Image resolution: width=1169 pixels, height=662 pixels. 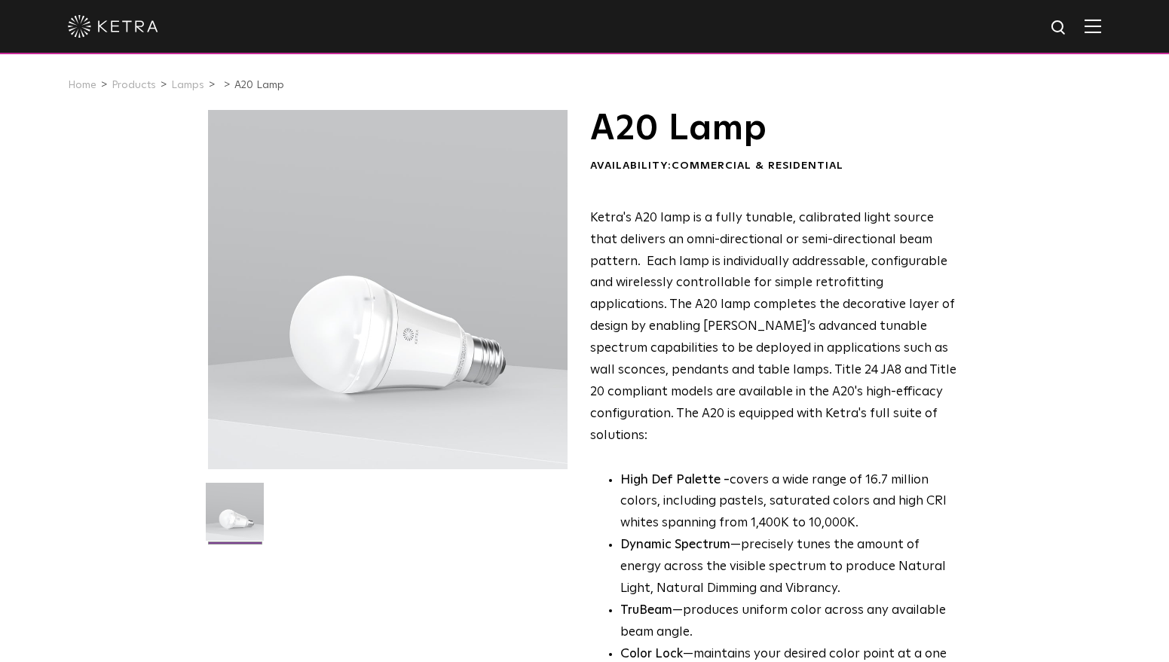 What do you see at coordinates (773, 129) in the screenshot?
I see `h1: A20 Lamp` at bounding box center [773, 129].